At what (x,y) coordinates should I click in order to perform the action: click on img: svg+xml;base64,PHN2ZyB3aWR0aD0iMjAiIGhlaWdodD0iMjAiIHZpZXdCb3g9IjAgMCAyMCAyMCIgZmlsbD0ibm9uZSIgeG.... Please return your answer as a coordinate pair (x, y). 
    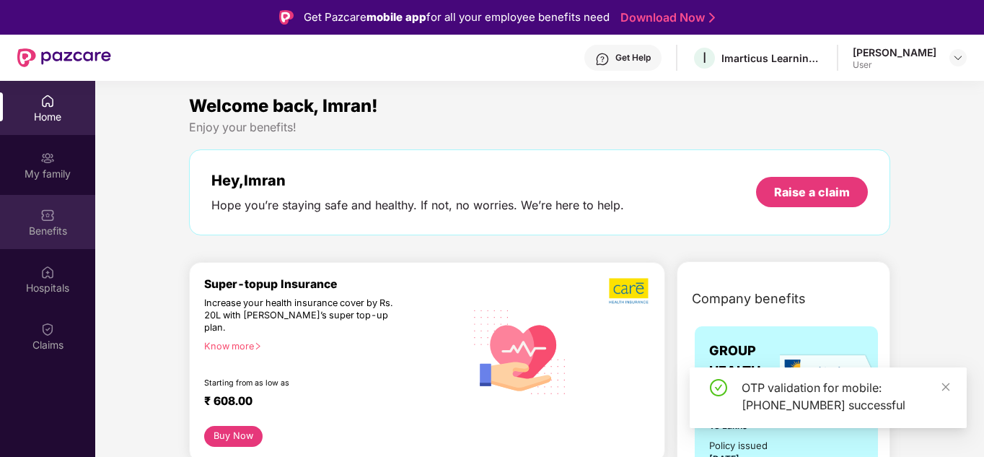
    Looking at the image, I should click on (48, 158).